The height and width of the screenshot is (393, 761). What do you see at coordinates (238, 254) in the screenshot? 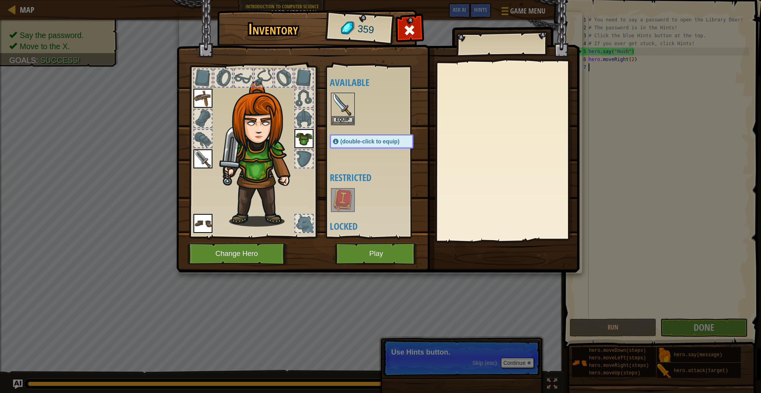
I see `button: Change Hero` at bounding box center [238, 254].